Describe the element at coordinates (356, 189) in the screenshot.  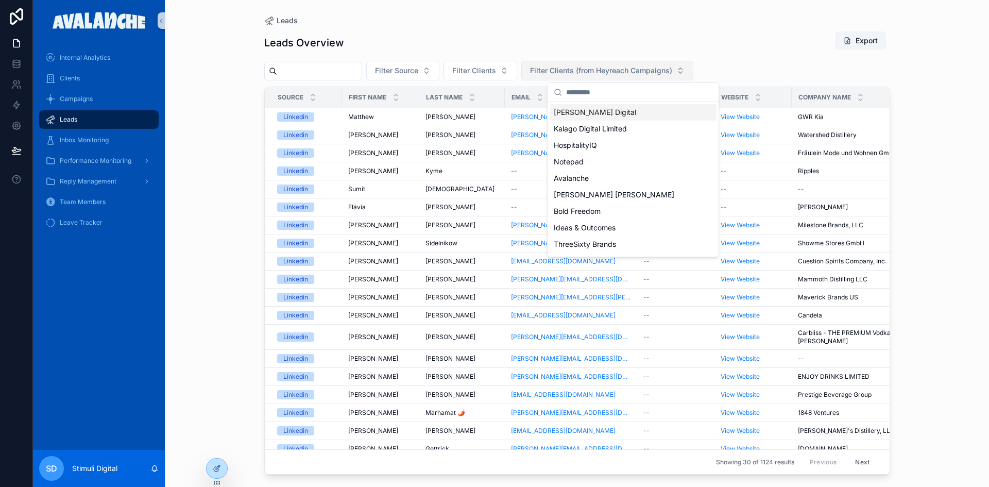
I see `span: Sumit` at that location.